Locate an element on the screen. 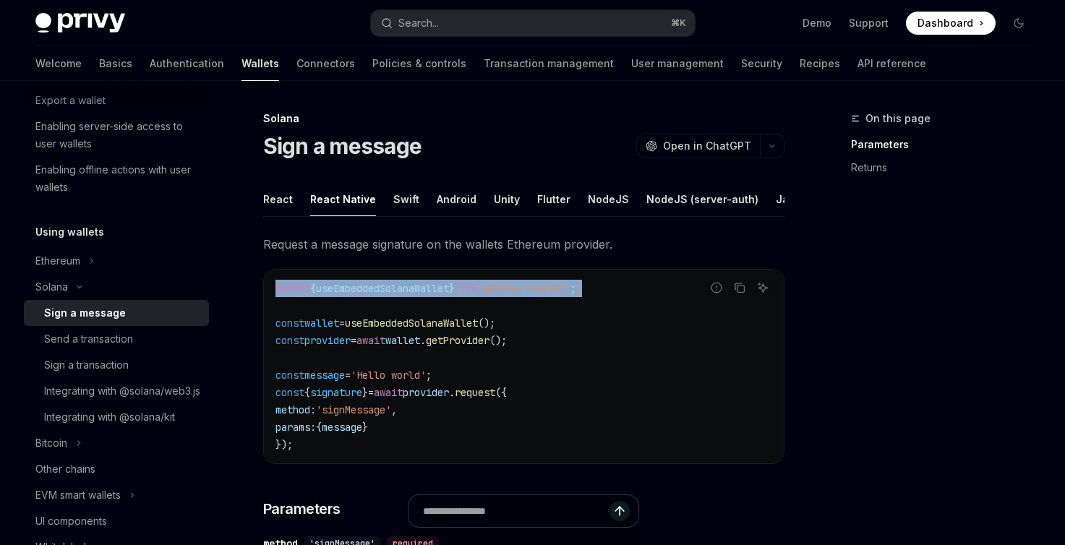  button: Open search is located at coordinates (533, 23).